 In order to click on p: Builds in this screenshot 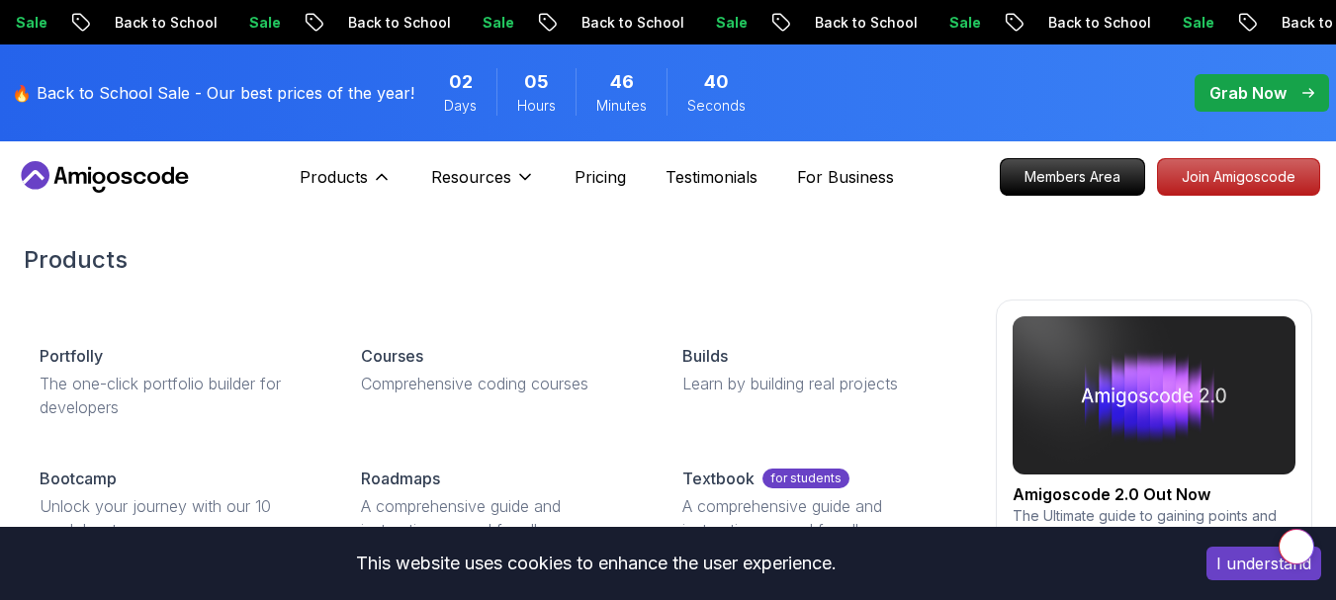, I will do `click(705, 356)`.